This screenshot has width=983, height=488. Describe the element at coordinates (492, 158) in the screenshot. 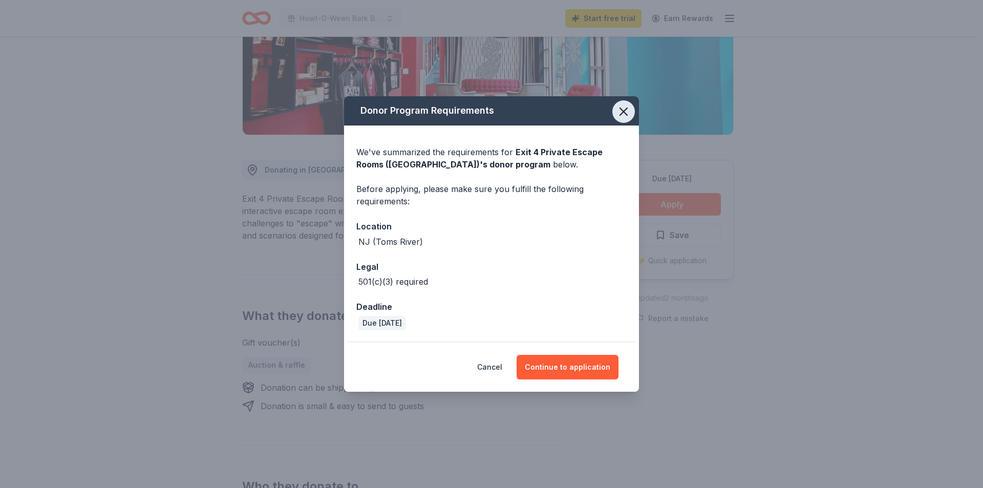

I see `div: We've summarized the requirements for below.` at that location.